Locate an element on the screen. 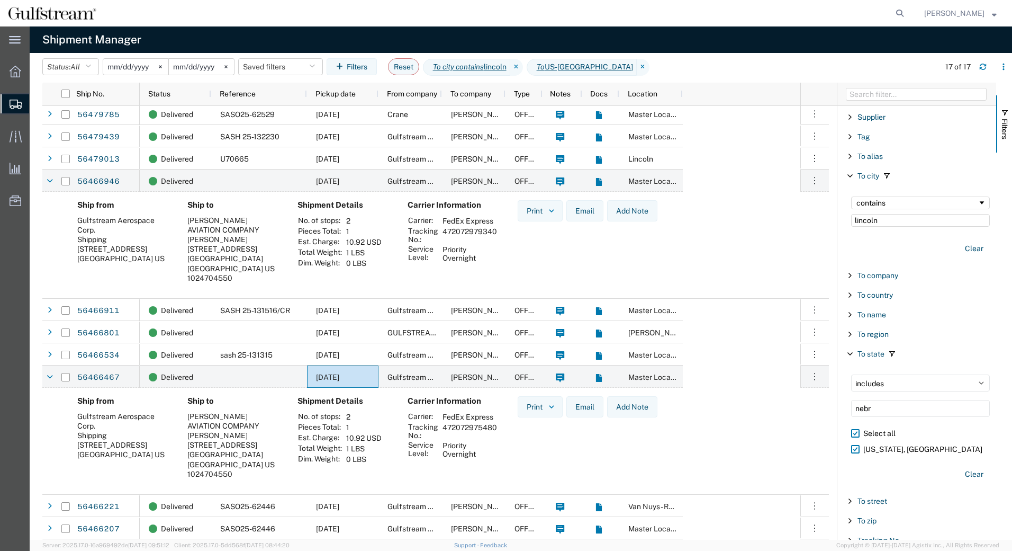 The height and width of the screenshot is (551, 1012). label: Select all is located at coordinates (921, 433).